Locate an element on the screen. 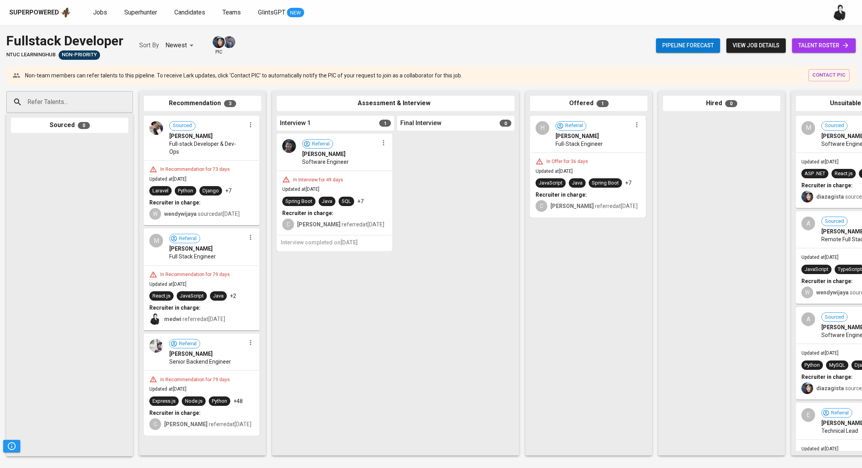  span: view job details is located at coordinates (756, 45).